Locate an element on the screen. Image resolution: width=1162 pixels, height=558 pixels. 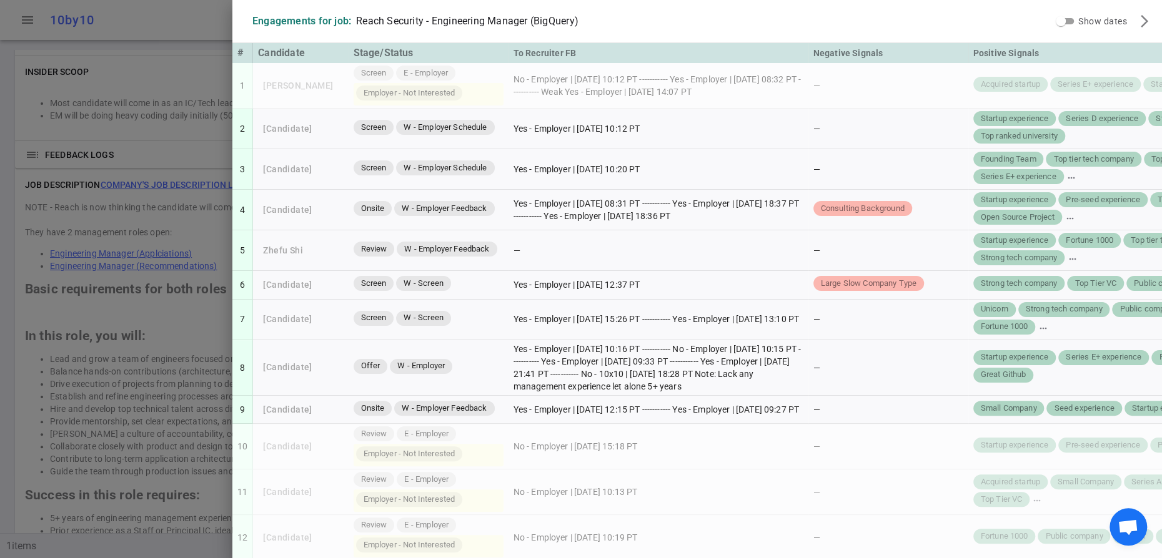
span: Open Source Project is located at coordinates (1017, 217).